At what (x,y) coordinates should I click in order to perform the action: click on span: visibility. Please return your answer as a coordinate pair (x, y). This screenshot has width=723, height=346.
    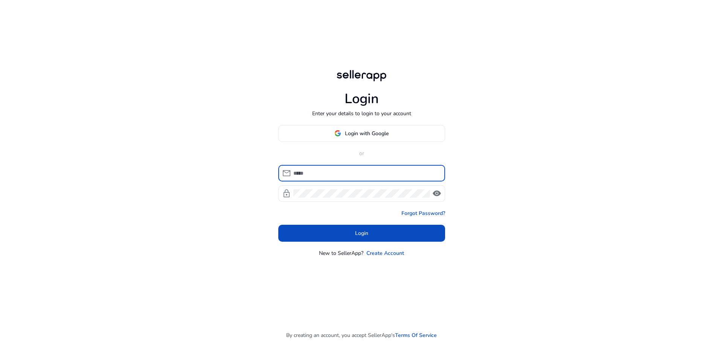
    Looking at the image, I should click on (437, 194).